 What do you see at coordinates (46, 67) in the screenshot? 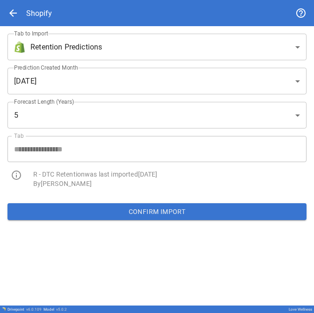
I see `label: Prediction Created Month` at bounding box center [46, 67].